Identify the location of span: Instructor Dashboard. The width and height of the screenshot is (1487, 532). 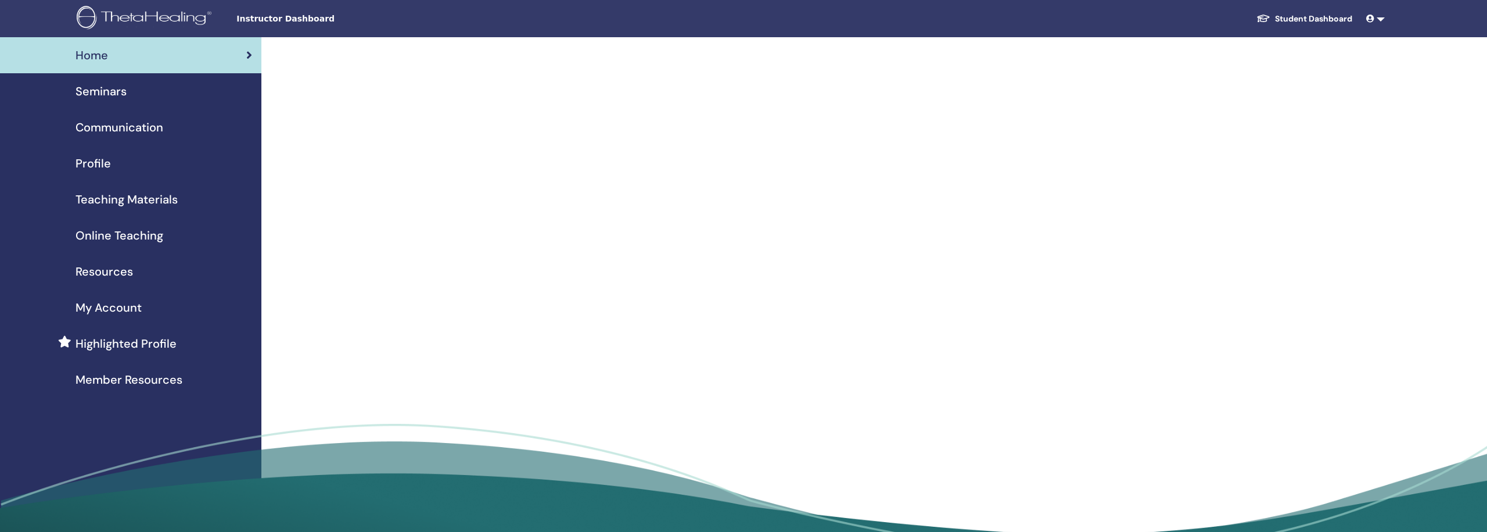
(324, 19).